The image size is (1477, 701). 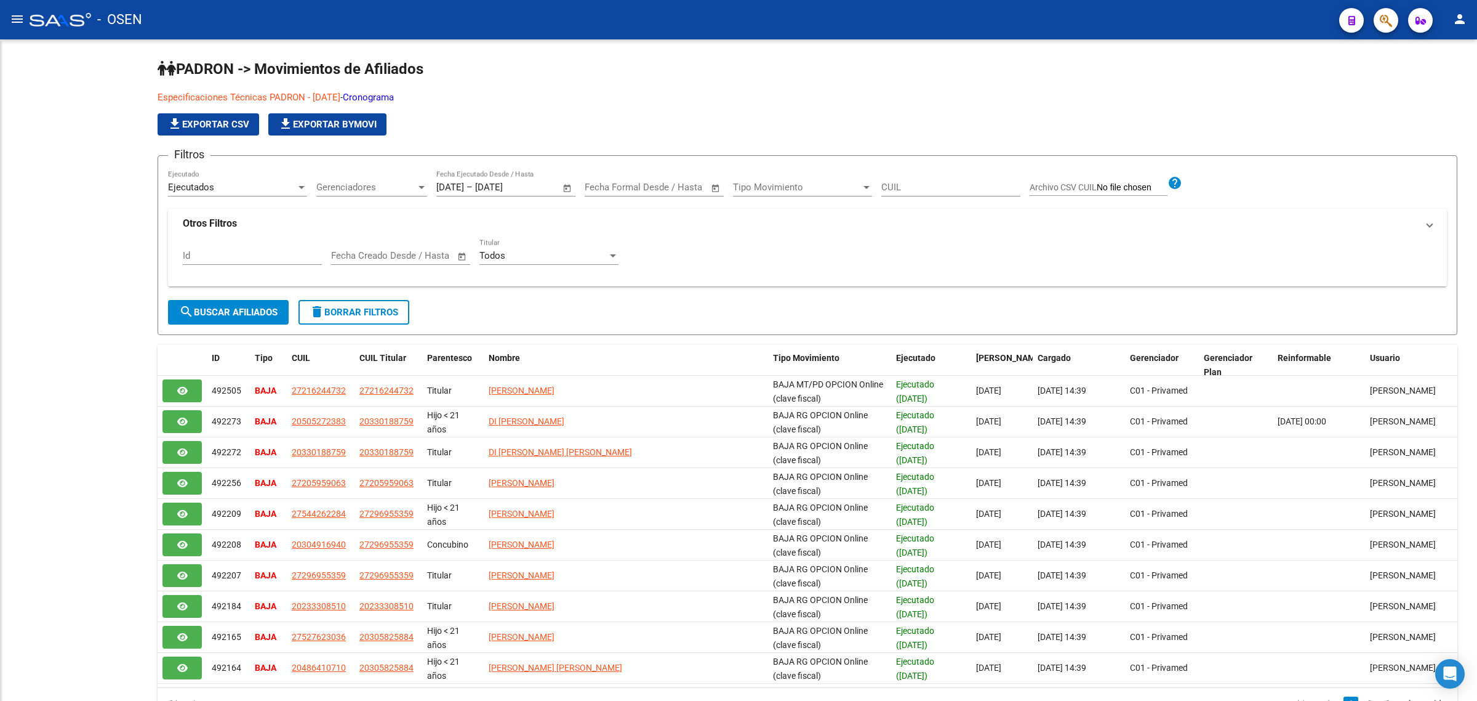 What do you see at coordinates (492, 255) in the screenshot?
I see `span: Todos` at bounding box center [492, 255].